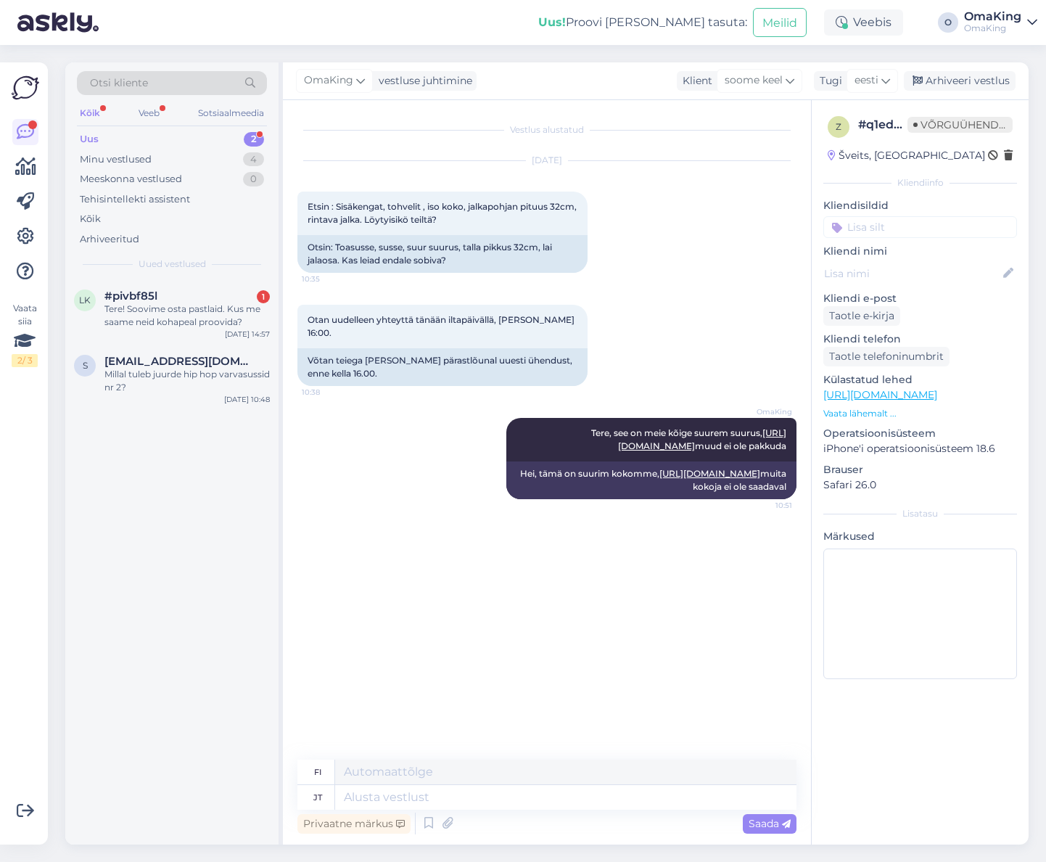  Describe the element at coordinates (948, 22) in the screenshot. I see `font: O` at that location.